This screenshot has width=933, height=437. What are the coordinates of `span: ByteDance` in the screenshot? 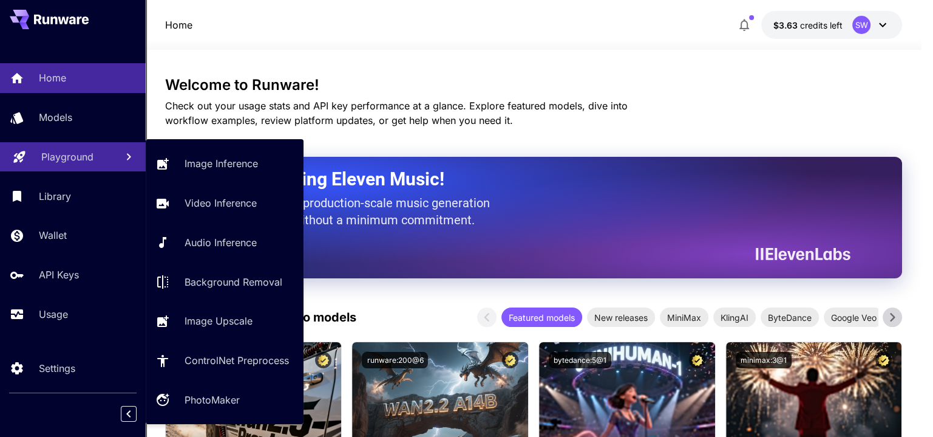 It's located at (790, 317).